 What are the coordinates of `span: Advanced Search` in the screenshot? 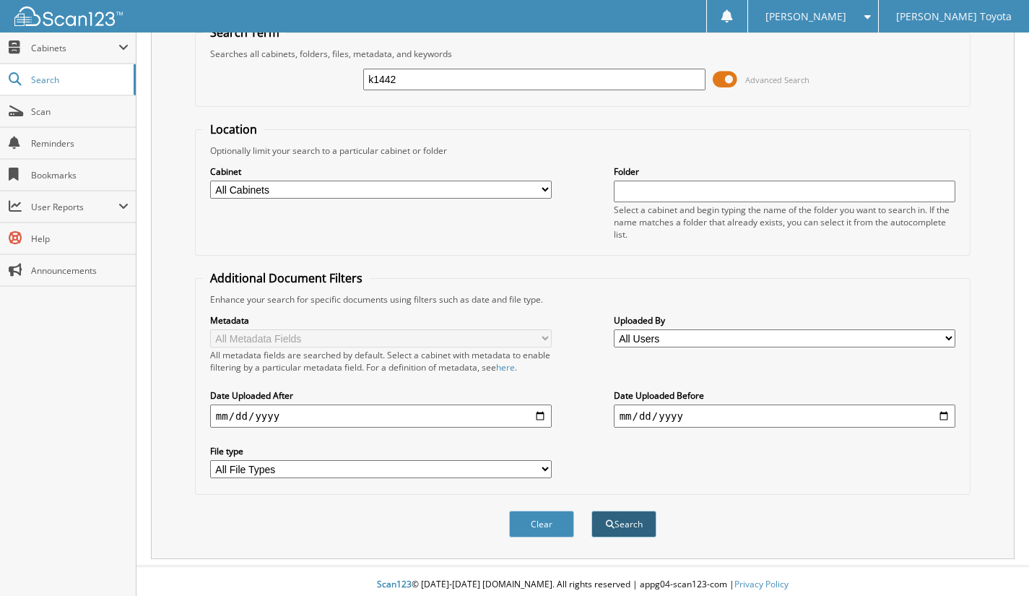 It's located at (777, 79).